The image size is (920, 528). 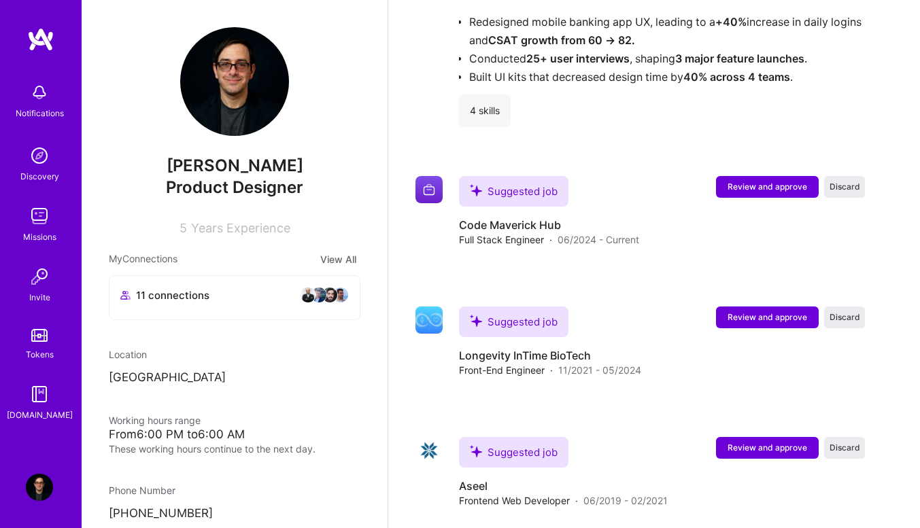 What do you see at coordinates (39, 488) in the screenshot?
I see `a: User Avatar` at bounding box center [39, 488].